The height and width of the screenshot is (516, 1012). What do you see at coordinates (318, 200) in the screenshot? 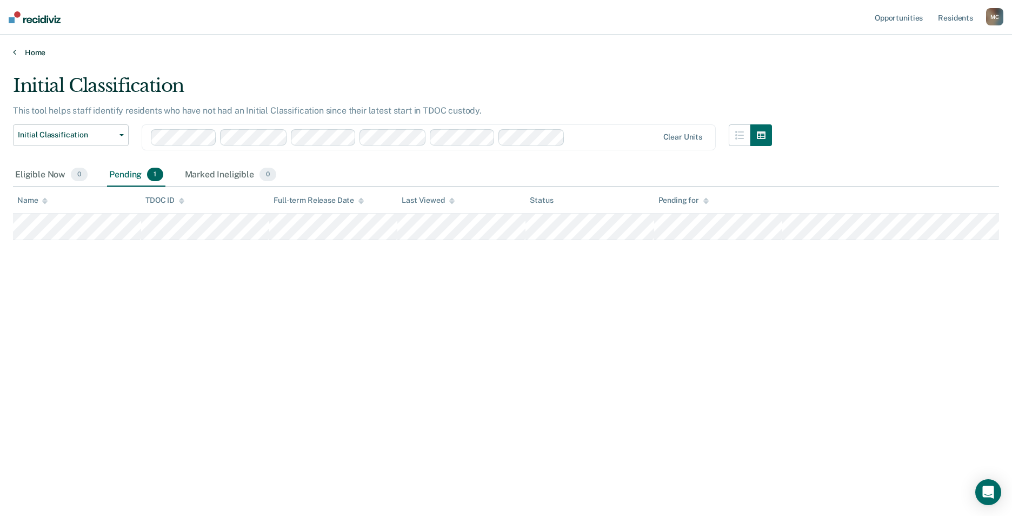
I see `div: Full-term Release Date` at bounding box center [318, 200].